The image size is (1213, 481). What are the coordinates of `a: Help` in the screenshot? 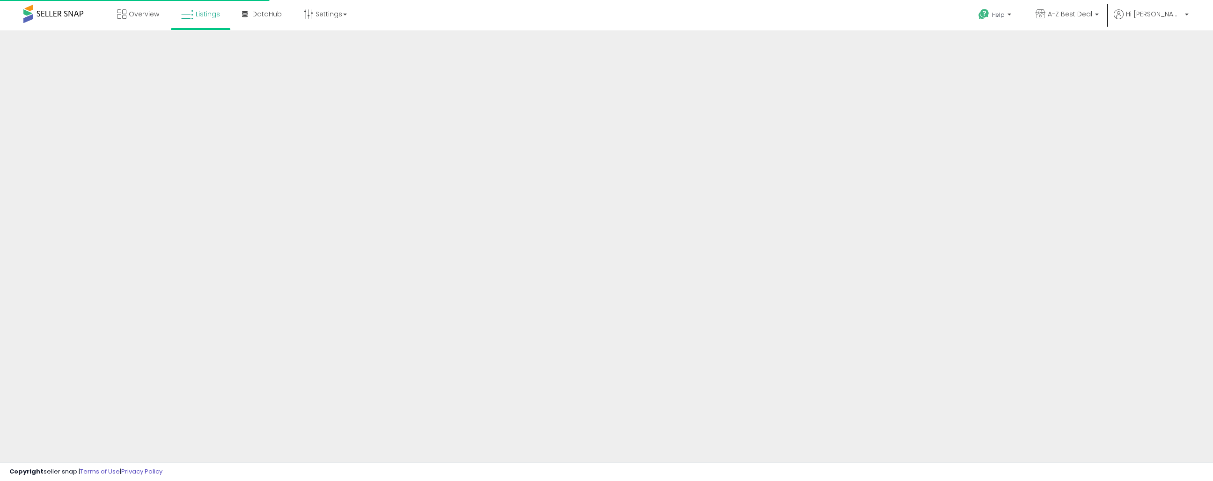 It's located at (996, 16).